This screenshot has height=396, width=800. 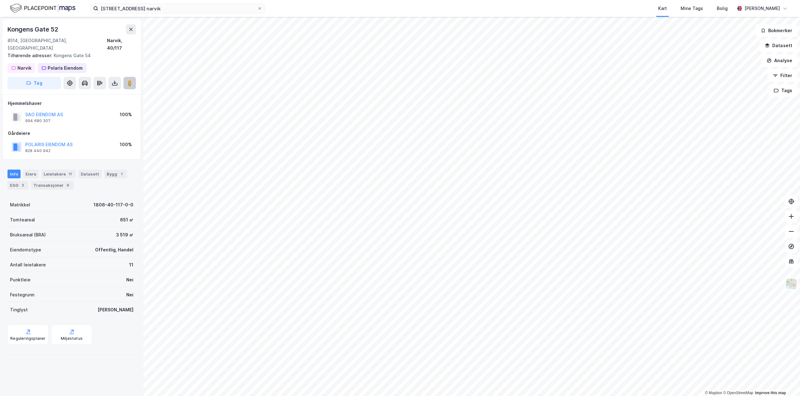 I want to click on img: Z, so click(x=792, y=284).